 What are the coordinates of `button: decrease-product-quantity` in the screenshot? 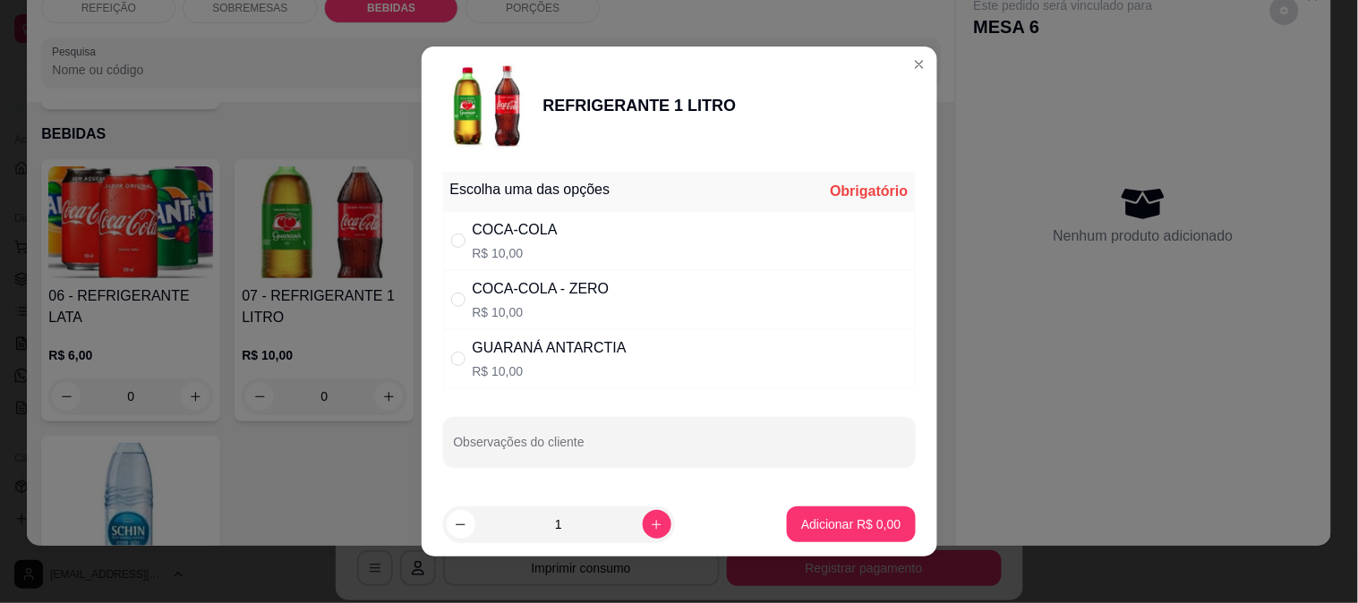 It's located at (461, 525).